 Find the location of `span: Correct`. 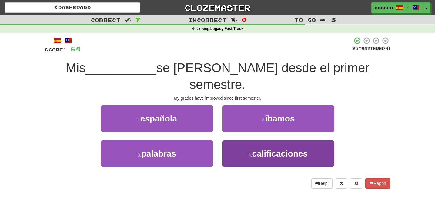

span: Correct is located at coordinates (105, 20).